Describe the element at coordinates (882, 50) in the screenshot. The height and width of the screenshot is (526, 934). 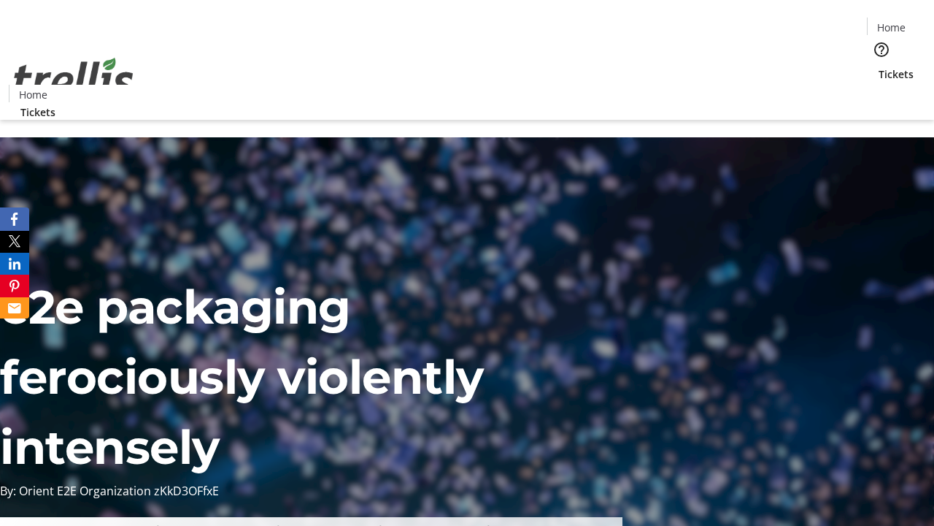
I see `button: Help` at that location.